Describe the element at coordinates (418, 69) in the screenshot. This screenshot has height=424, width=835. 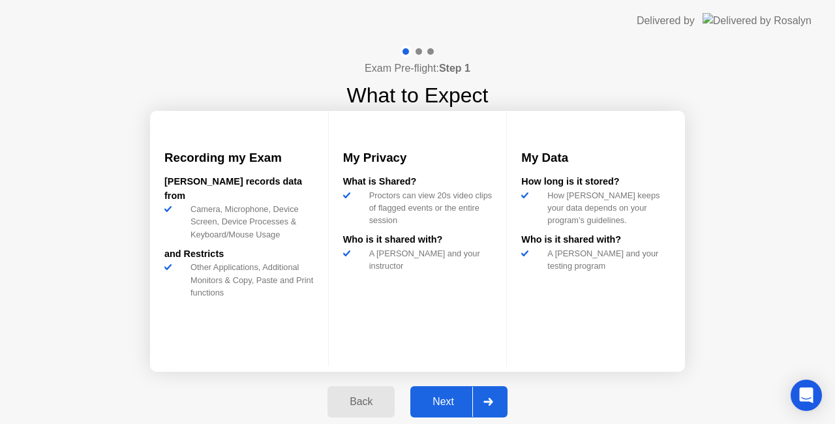
I see `h4: Exam Pre-flight:` at that location.